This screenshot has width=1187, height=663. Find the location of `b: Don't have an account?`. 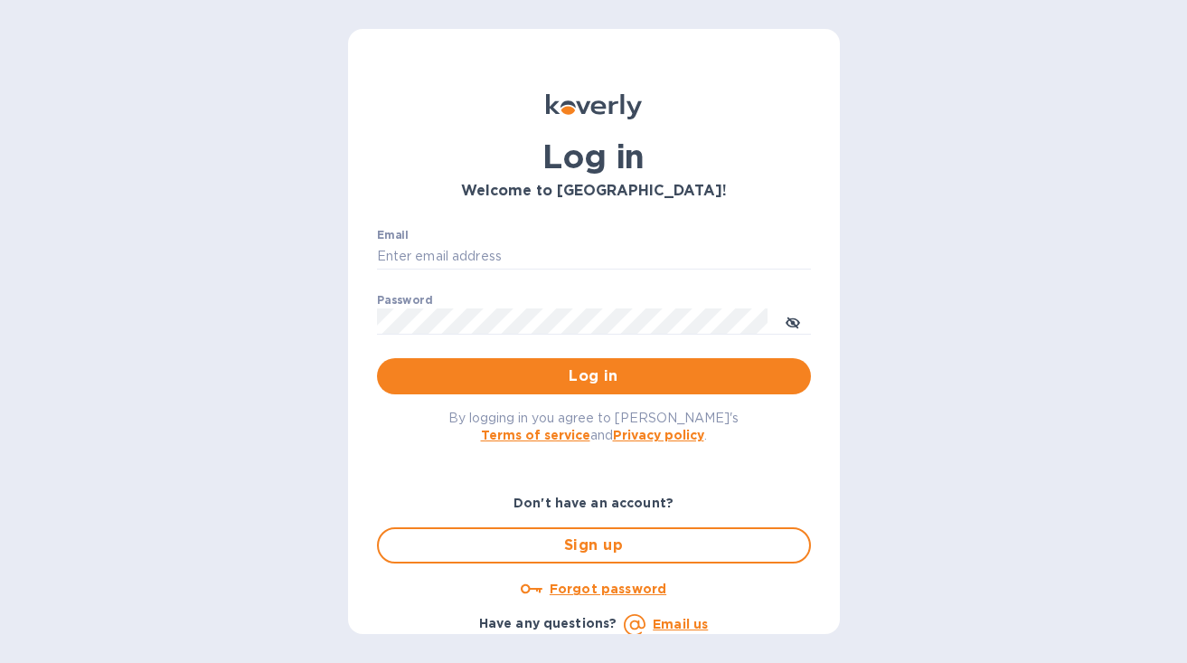

b: Don't have an account? is located at coordinates (593, 503).